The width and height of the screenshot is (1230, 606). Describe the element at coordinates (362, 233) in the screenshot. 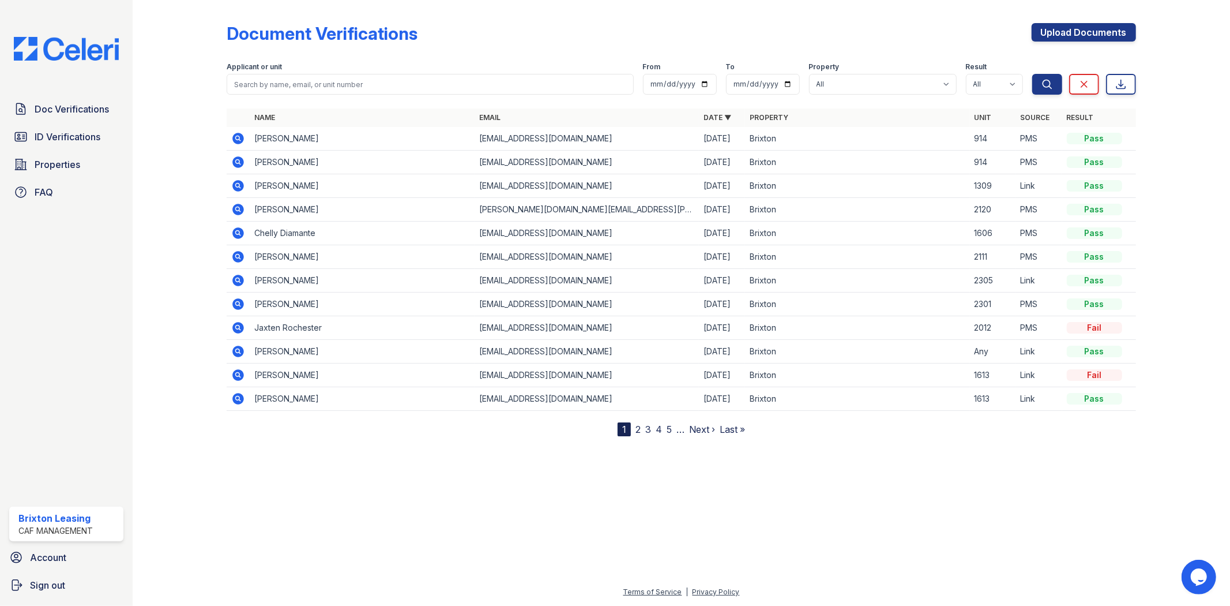

I see `td: Chelly Diamante` at that location.